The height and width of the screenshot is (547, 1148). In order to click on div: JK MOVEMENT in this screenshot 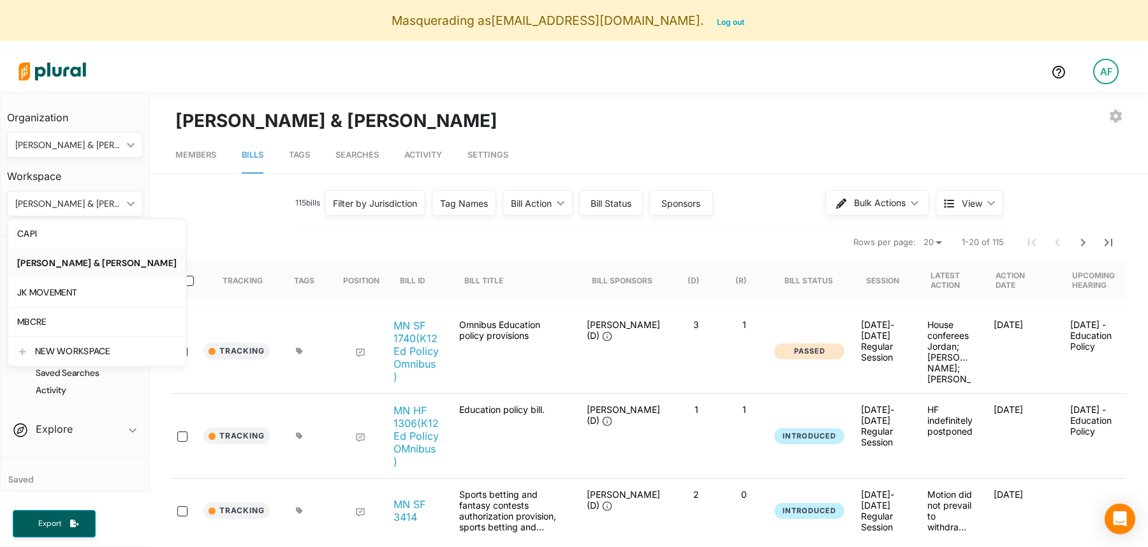, I will do `click(97, 292)`.